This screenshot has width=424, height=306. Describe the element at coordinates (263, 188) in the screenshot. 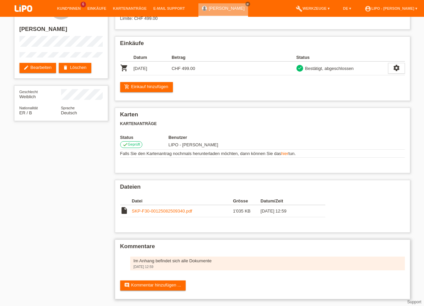

I see `h2: Dateien` at that location.